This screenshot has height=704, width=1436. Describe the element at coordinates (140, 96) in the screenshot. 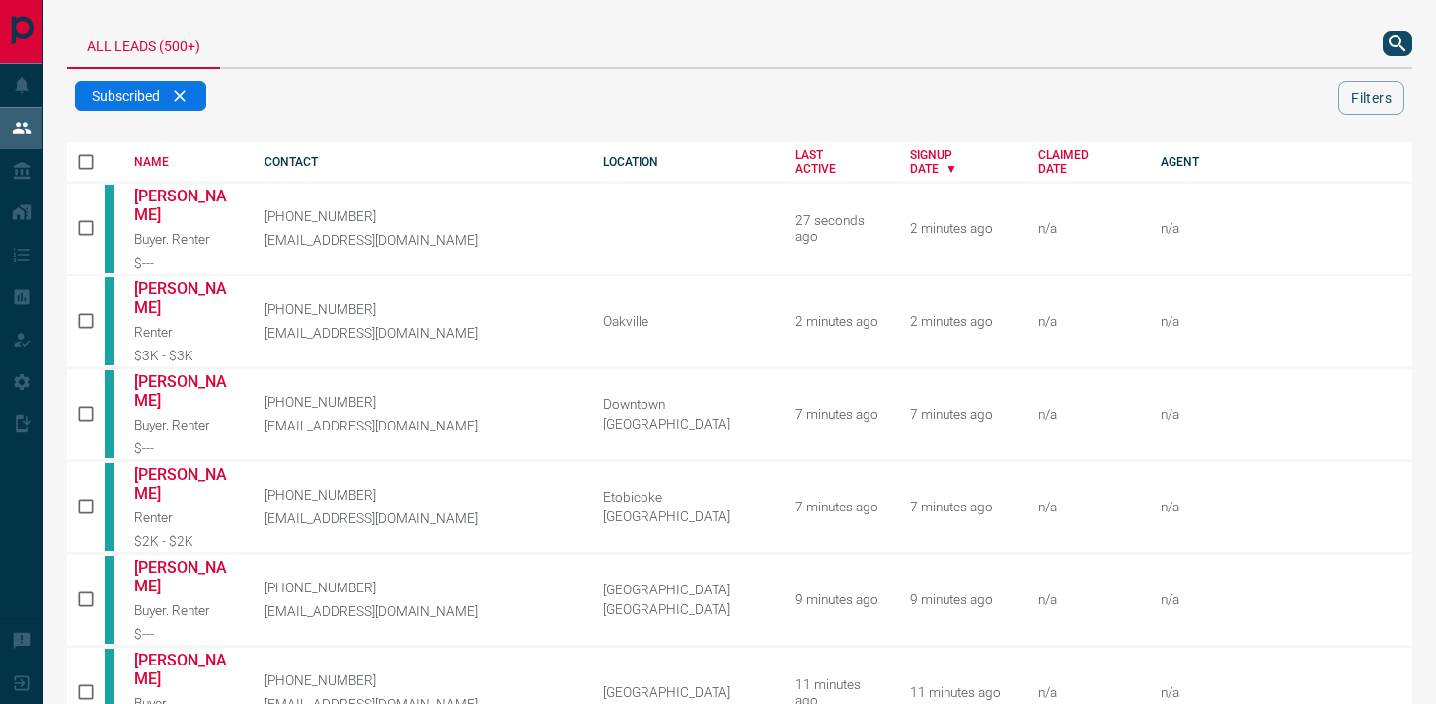

I see `div: Subscribed` at that location.